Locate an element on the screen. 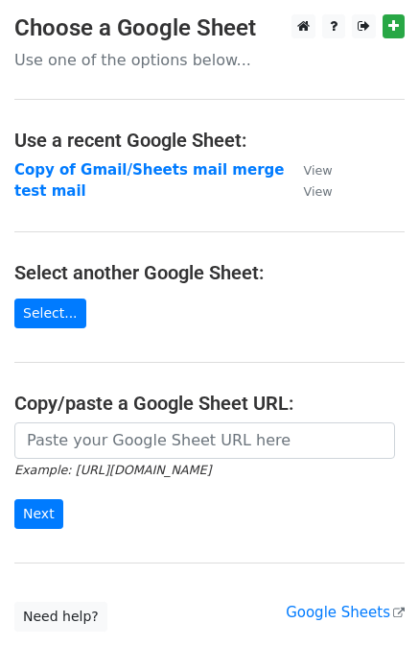 This screenshot has height=647, width=419. a: Copy of Gmail/Sheets mail merge is located at coordinates (149, 170).